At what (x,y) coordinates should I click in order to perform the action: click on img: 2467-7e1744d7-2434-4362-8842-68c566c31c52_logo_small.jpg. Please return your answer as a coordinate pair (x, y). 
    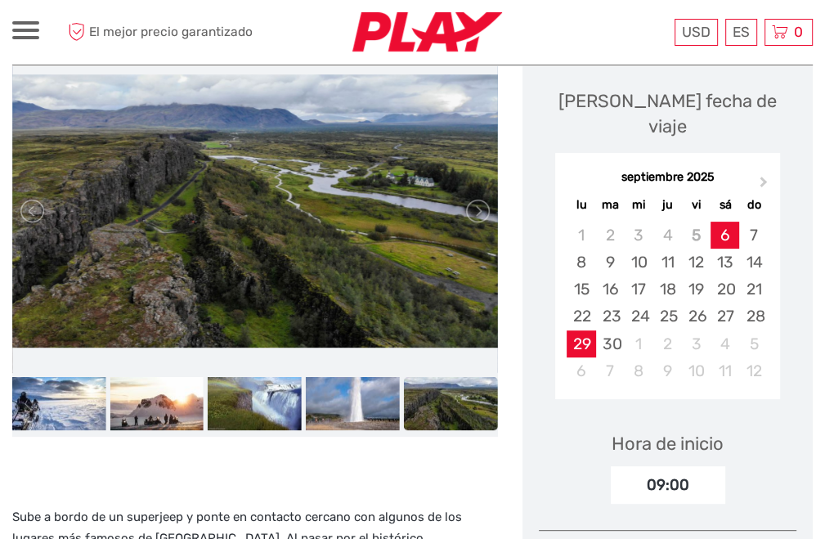
    Looking at the image, I should click on (427, 32).